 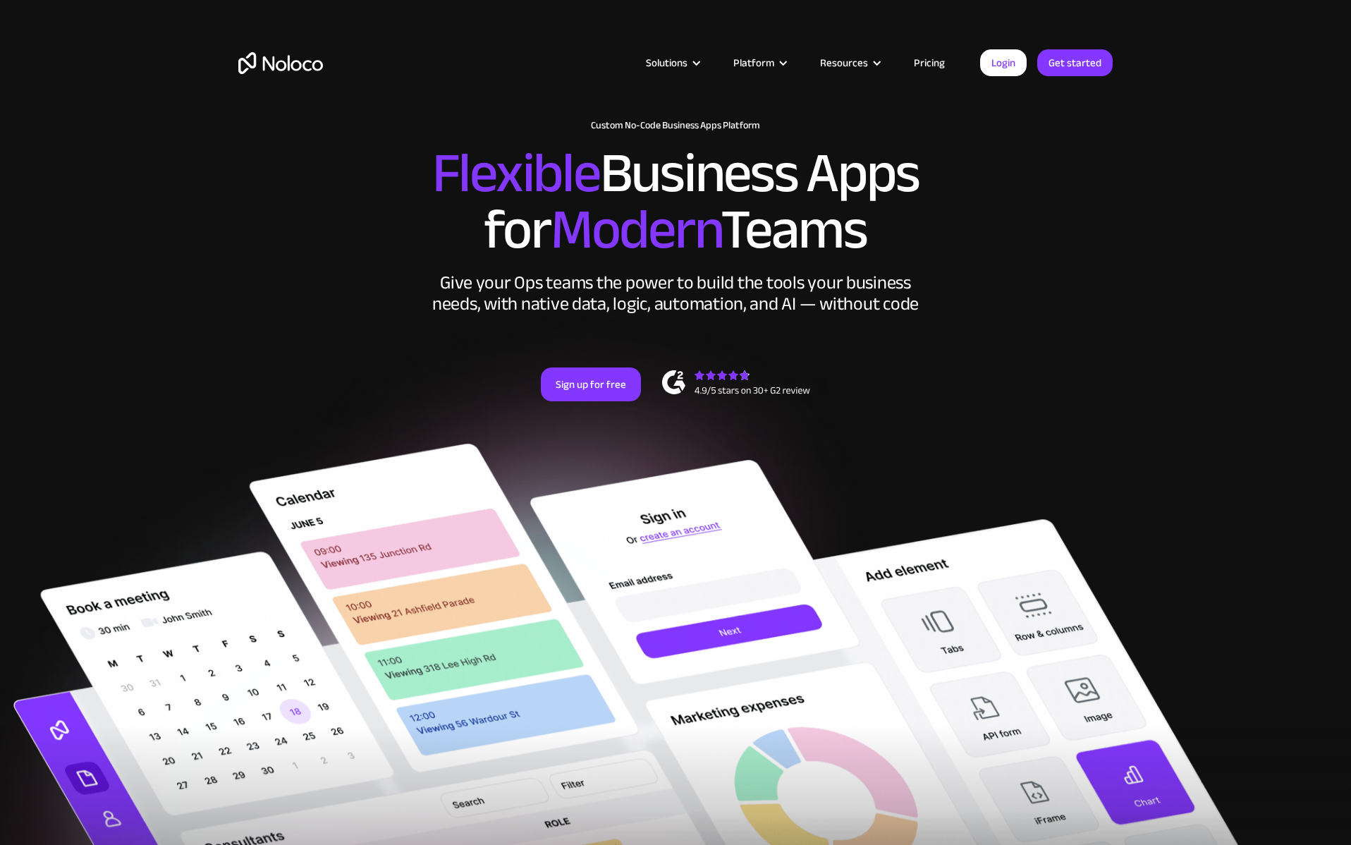 I want to click on a: Get started, so click(x=1075, y=63).